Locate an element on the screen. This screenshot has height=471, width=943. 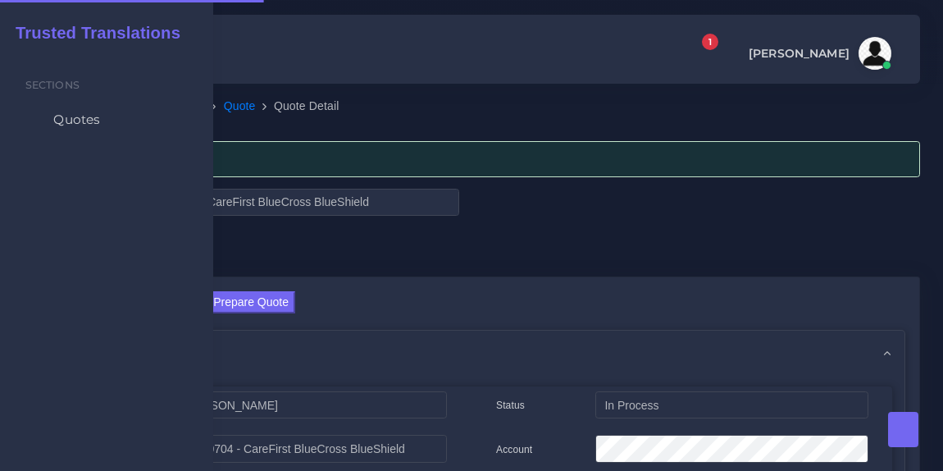
label: Status is located at coordinates (510, 405).